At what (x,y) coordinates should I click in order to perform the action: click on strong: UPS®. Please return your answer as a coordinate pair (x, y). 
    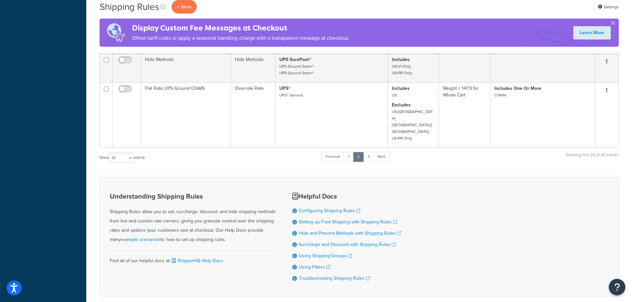
    Looking at the image, I should click on (285, 88).